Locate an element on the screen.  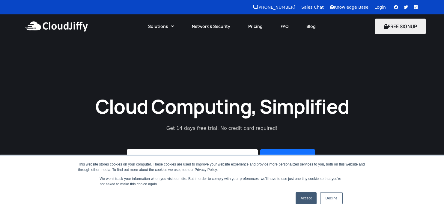
h1: Cloud Computing, Simplified is located at coordinates (222, 106).